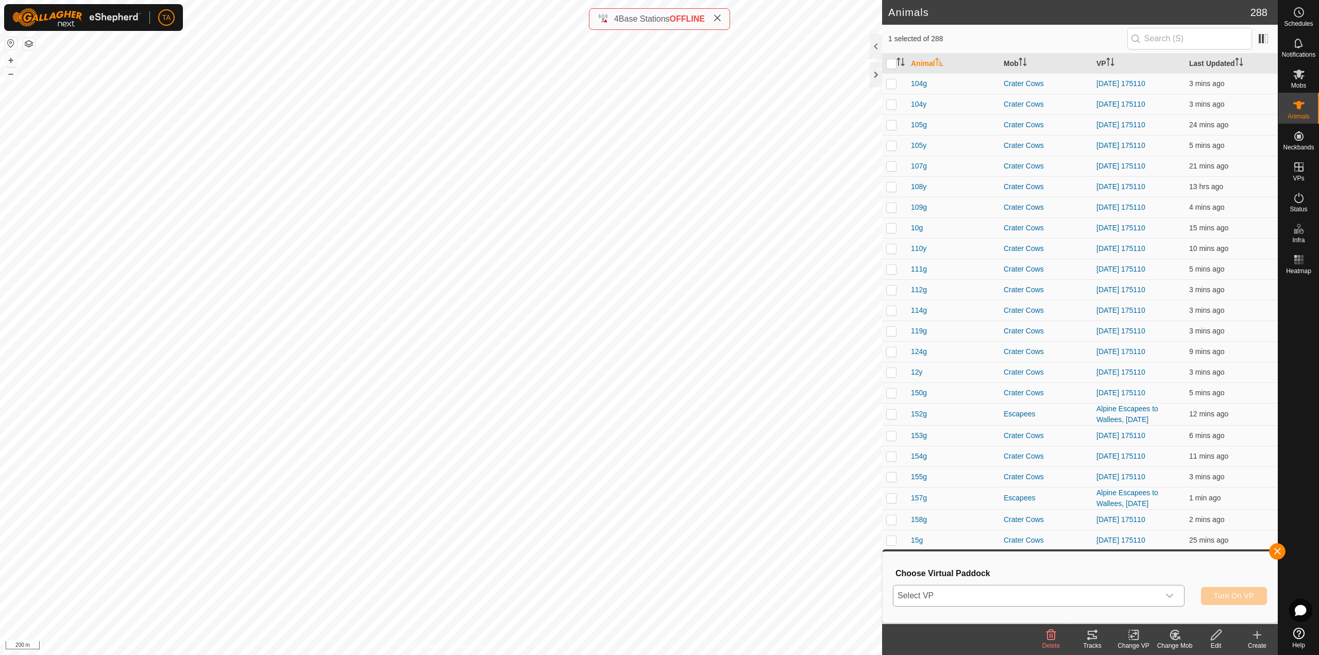  What do you see at coordinates (918, 248) in the screenshot?
I see `span: 110y` at bounding box center [918, 248].